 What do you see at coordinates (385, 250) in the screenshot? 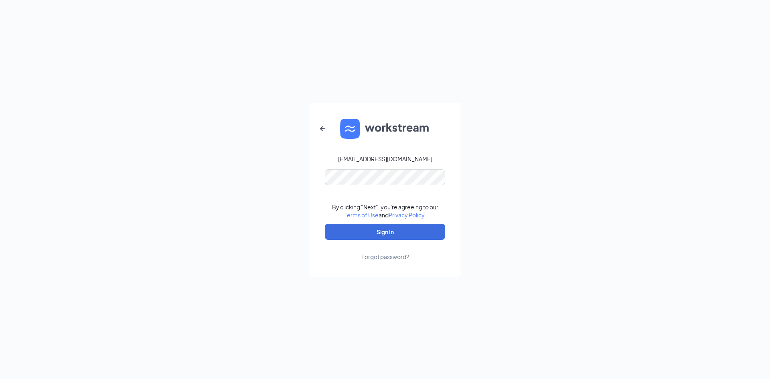
I see `a: Forgot password?` at bounding box center [385, 250].